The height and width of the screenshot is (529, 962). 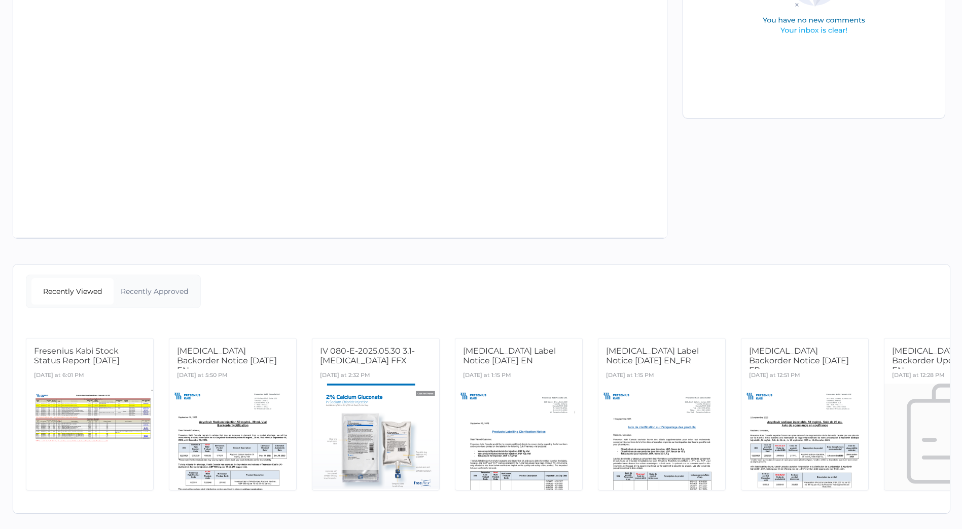 I want to click on div: Recently Viewed, so click(x=72, y=291).